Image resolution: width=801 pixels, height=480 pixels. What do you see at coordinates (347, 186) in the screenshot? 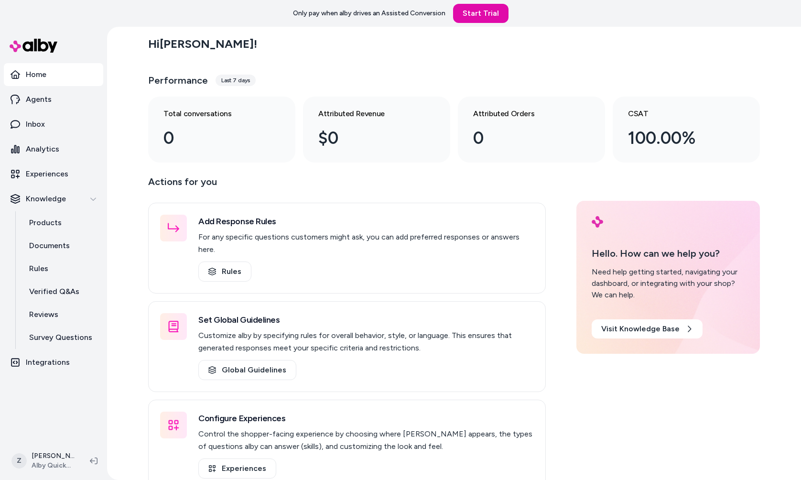
I see `p: Actions for you` at bounding box center [347, 186].